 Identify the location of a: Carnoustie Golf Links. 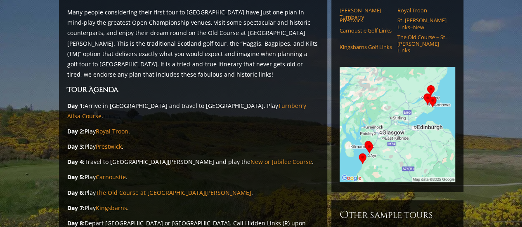
(366, 31).